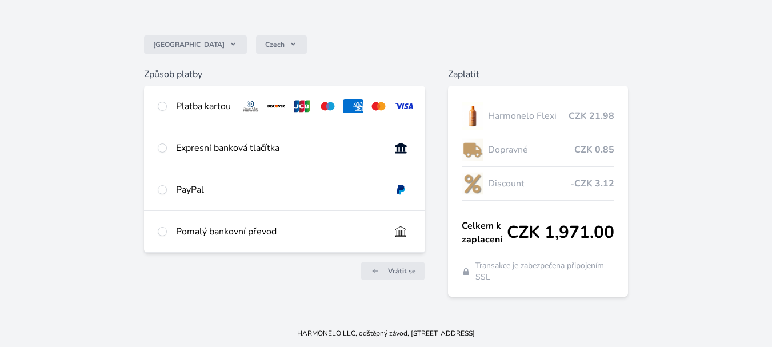 Image resolution: width=772 pixels, height=347 pixels. I want to click on div: Pomalý bankovní převod, so click(278, 231).